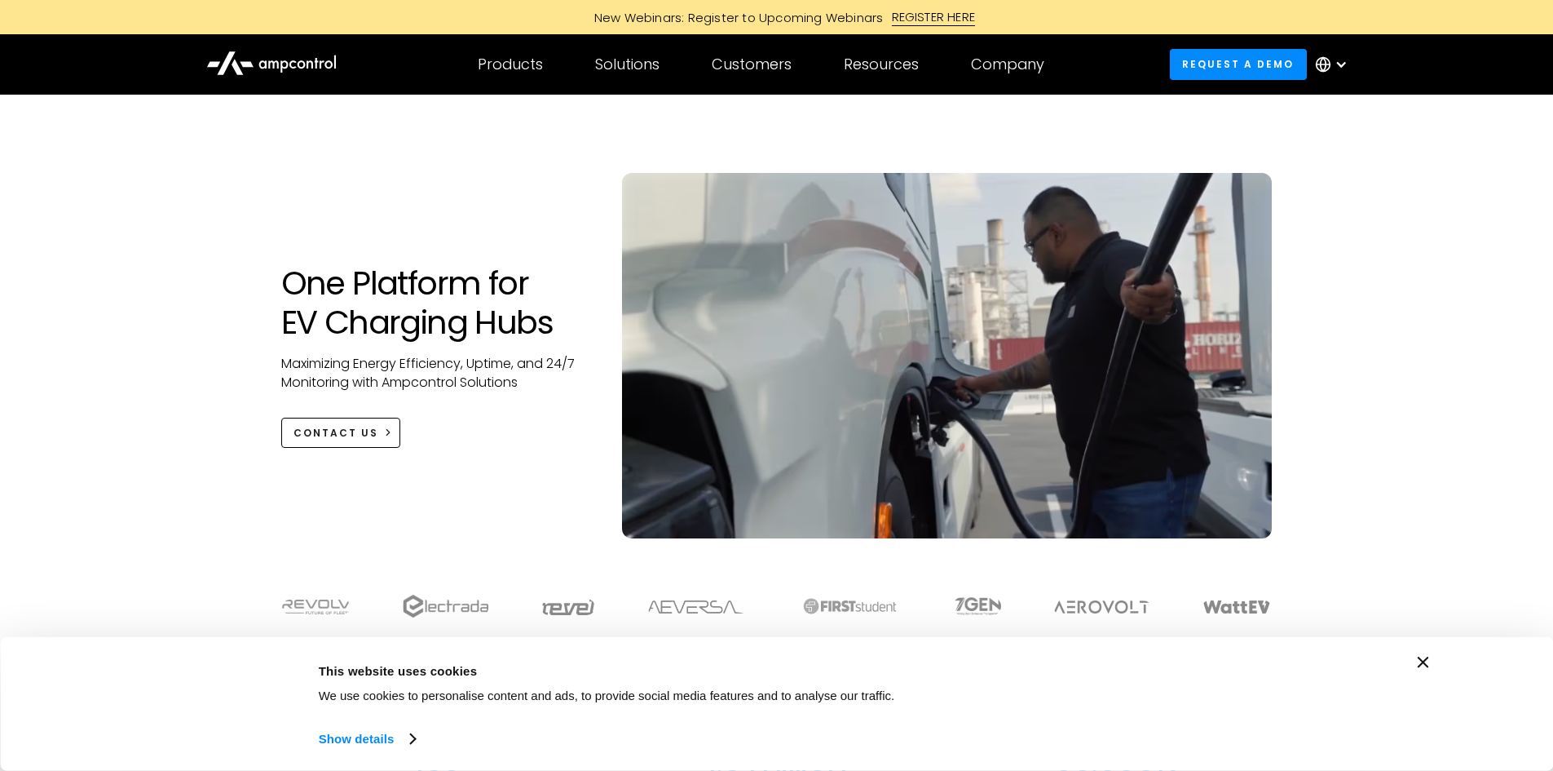  I want to click on div: Products, so click(510, 64).